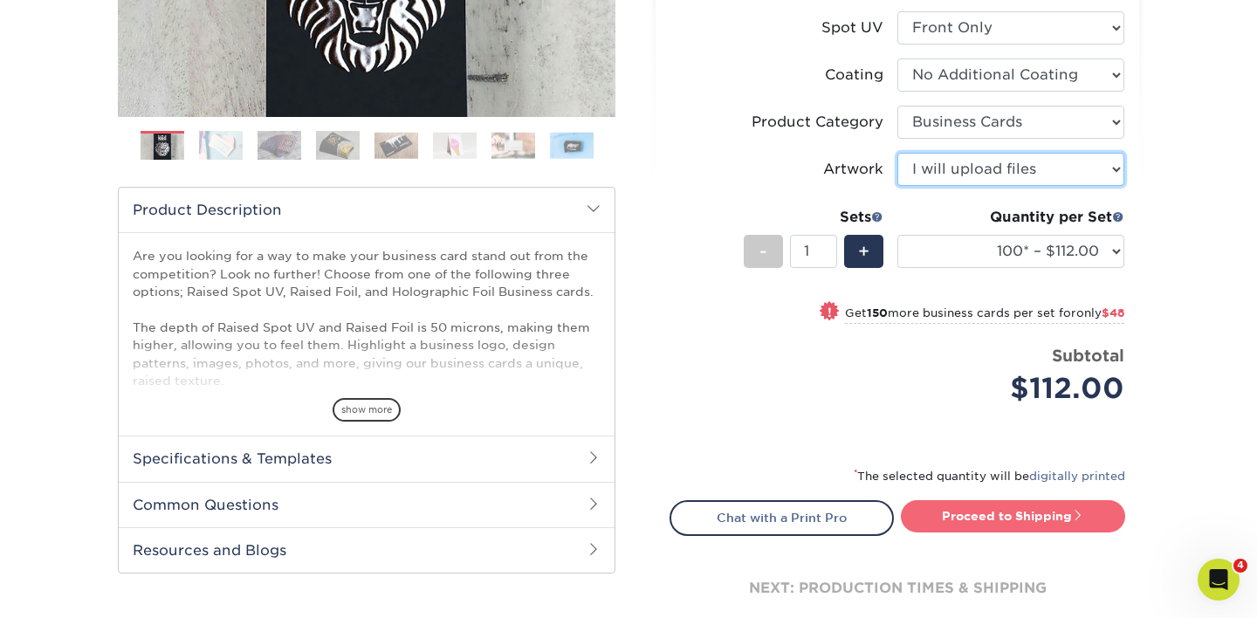 The image size is (1257, 618). What do you see at coordinates (367, 409) in the screenshot?
I see `span: show more` at bounding box center [367, 409].